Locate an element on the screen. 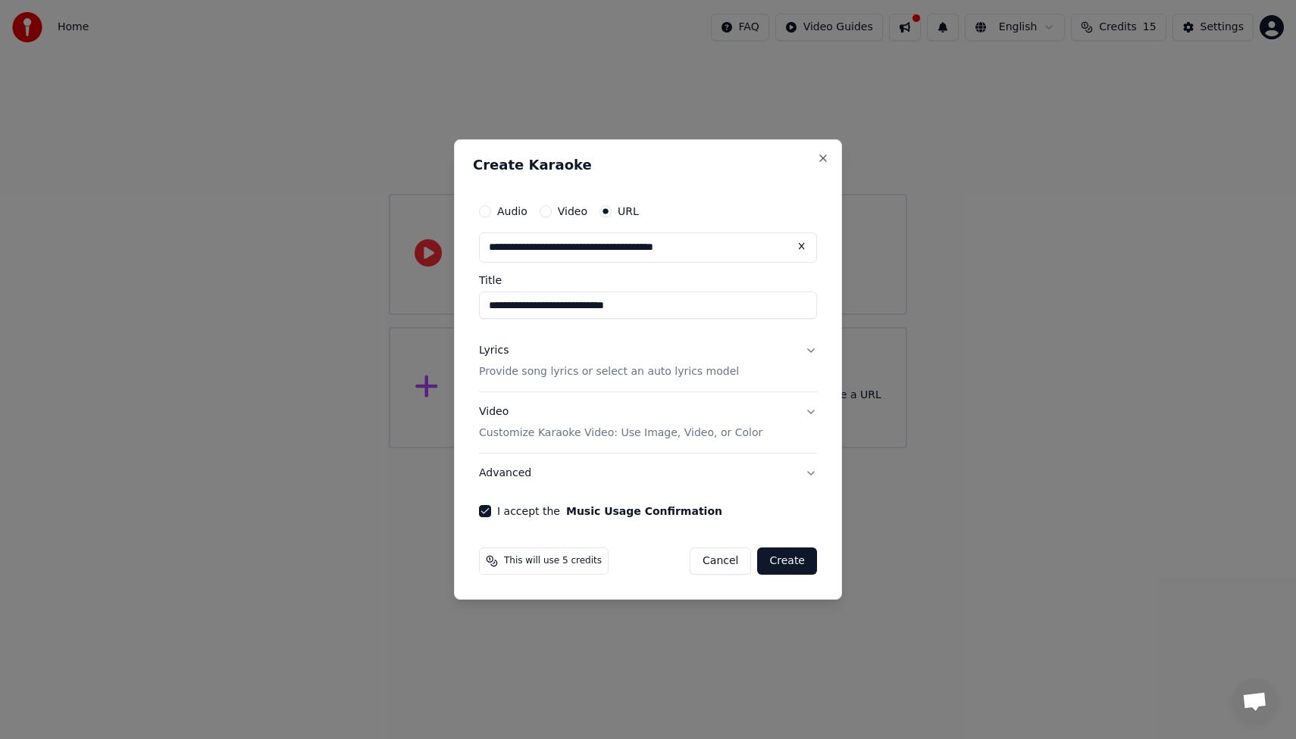 The width and height of the screenshot is (1296, 739). button: LyricsProvide song lyrics or select an auto lyrics model is located at coordinates (648, 361).